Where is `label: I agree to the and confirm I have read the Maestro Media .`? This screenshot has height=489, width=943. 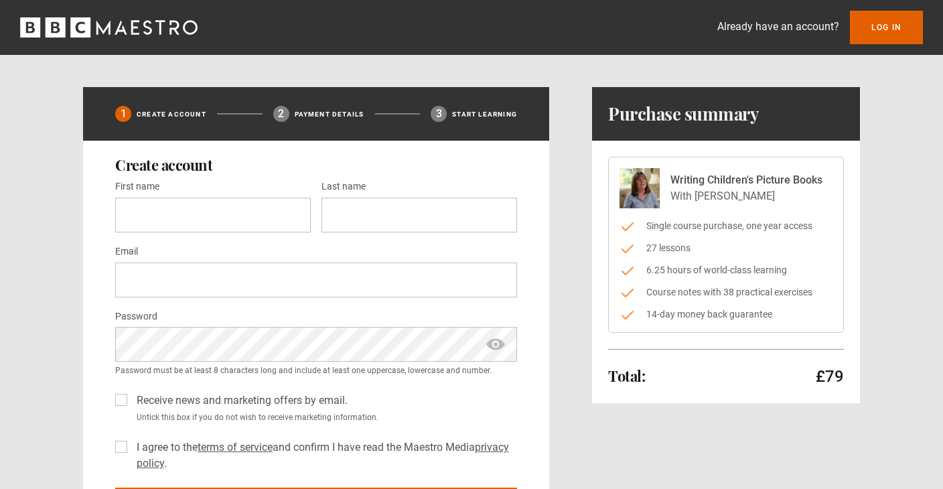 label: I agree to the and confirm I have read the Maestro Media . is located at coordinates (324, 455).